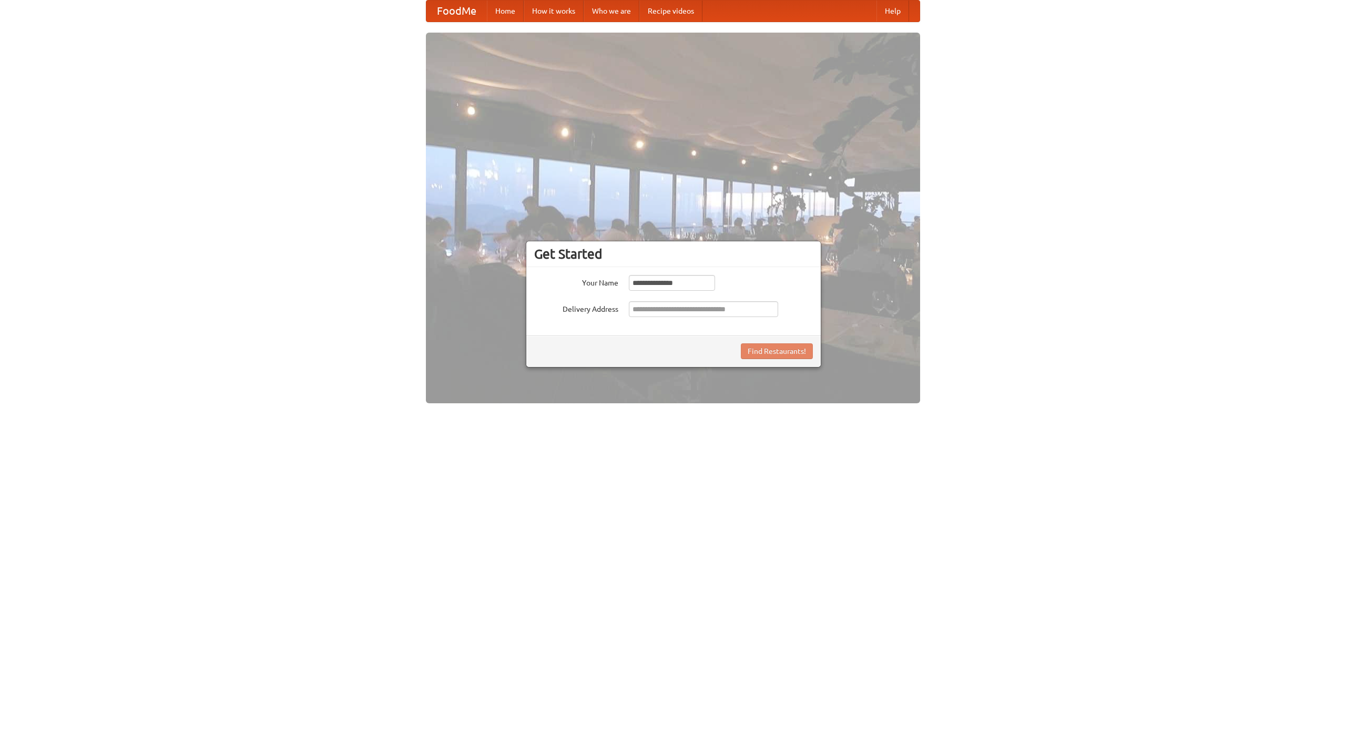 The width and height of the screenshot is (1346, 744). Describe the element at coordinates (671, 11) in the screenshot. I see `a: Recipe videos` at that location.